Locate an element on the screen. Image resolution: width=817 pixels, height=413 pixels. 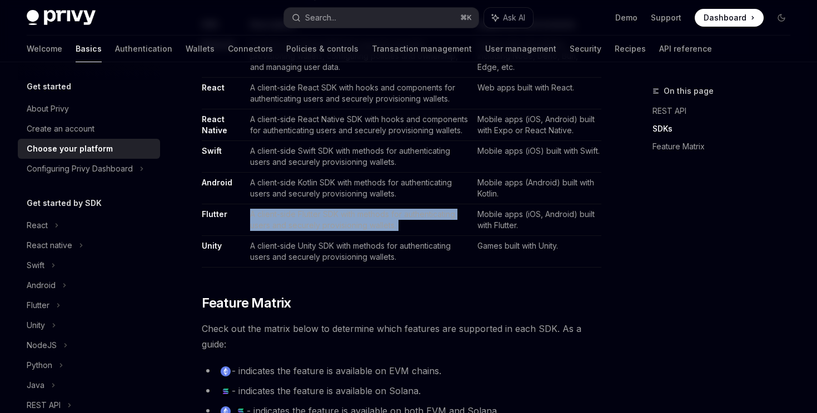
h5: Get started by SDK is located at coordinates (64, 203).